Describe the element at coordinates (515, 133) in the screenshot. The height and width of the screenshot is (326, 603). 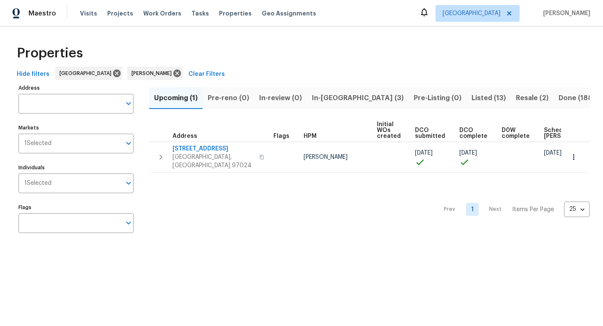
I see `span: D0W complete` at that location.